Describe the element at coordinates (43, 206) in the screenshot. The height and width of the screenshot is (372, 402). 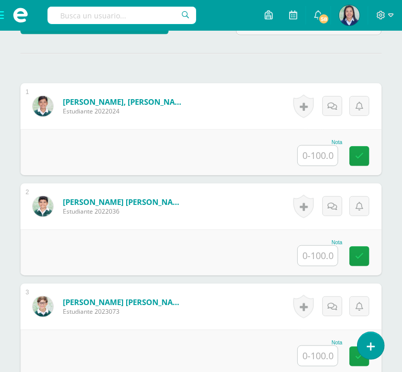
I see `img: 016ec3f49adb9b4d01ba180f50f99c9e.png` at that location.